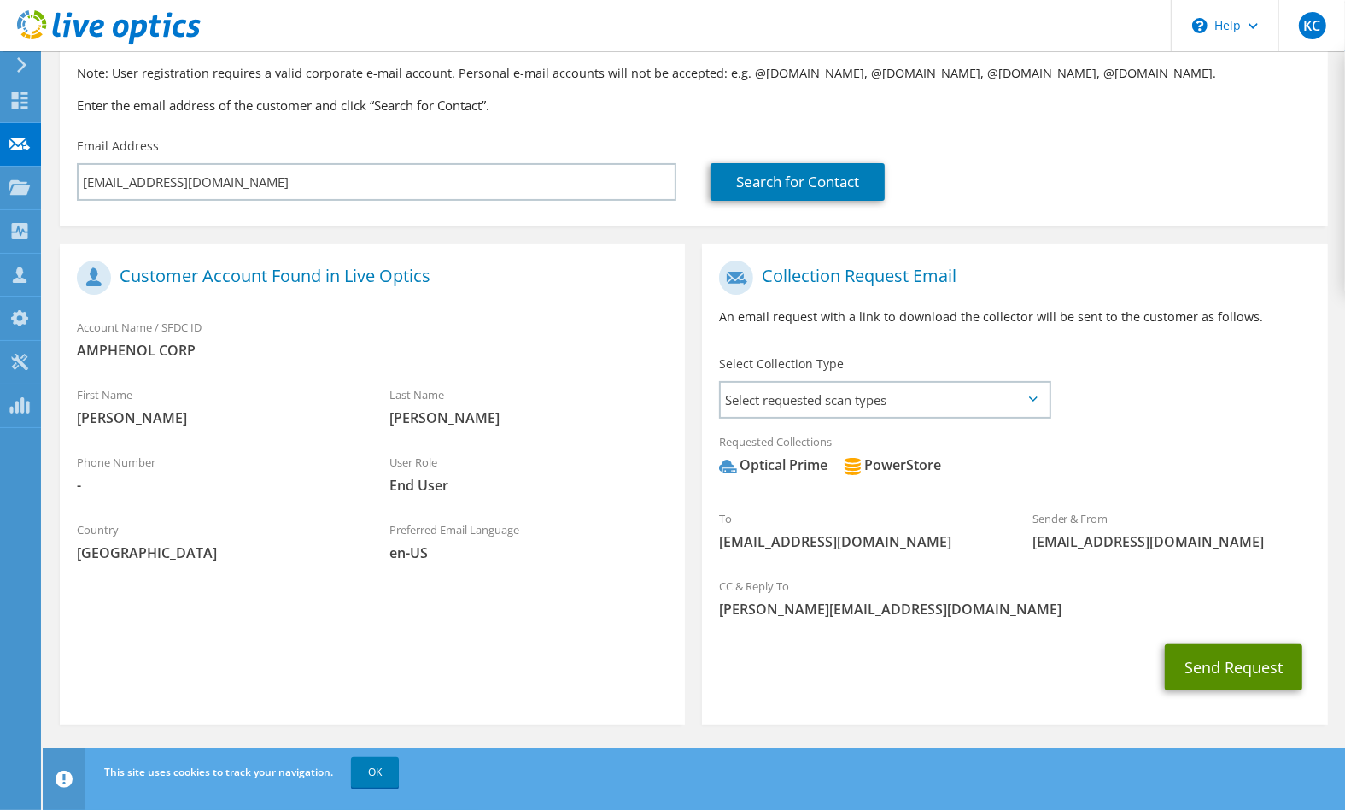 Image resolution: width=1345 pixels, height=810 pixels. I want to click on span: Select requested scan types, so click(884, 400).